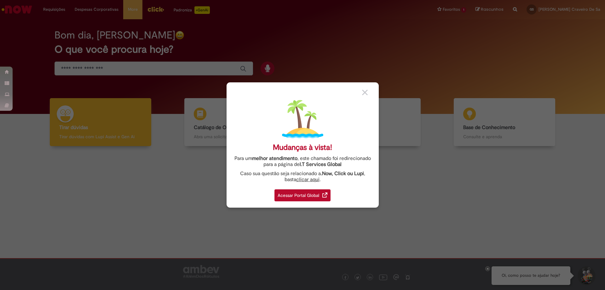 The height and width of the screenshot is (290, 605). What do you see at coordinates (325, 195) in the screenshot?
I see `img: redirect_link.png` at bounding box center [325, 195].